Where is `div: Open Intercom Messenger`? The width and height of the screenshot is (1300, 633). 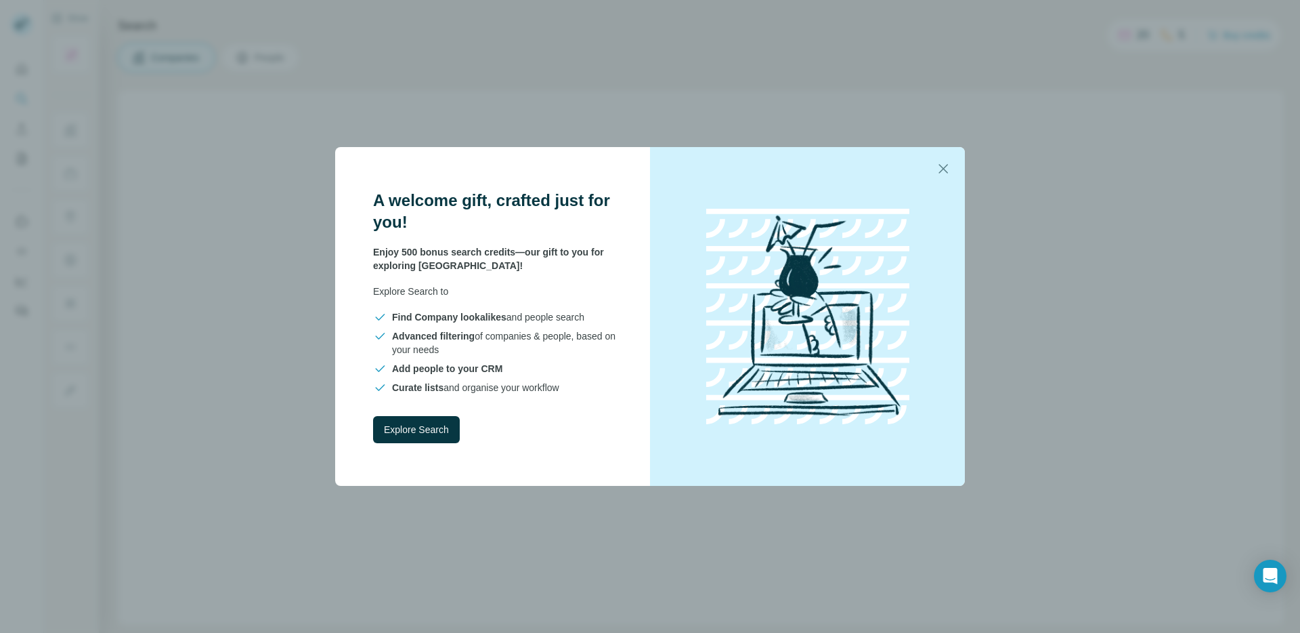
div: Open Intercom Messenger is located at coordinates (1271, 576).